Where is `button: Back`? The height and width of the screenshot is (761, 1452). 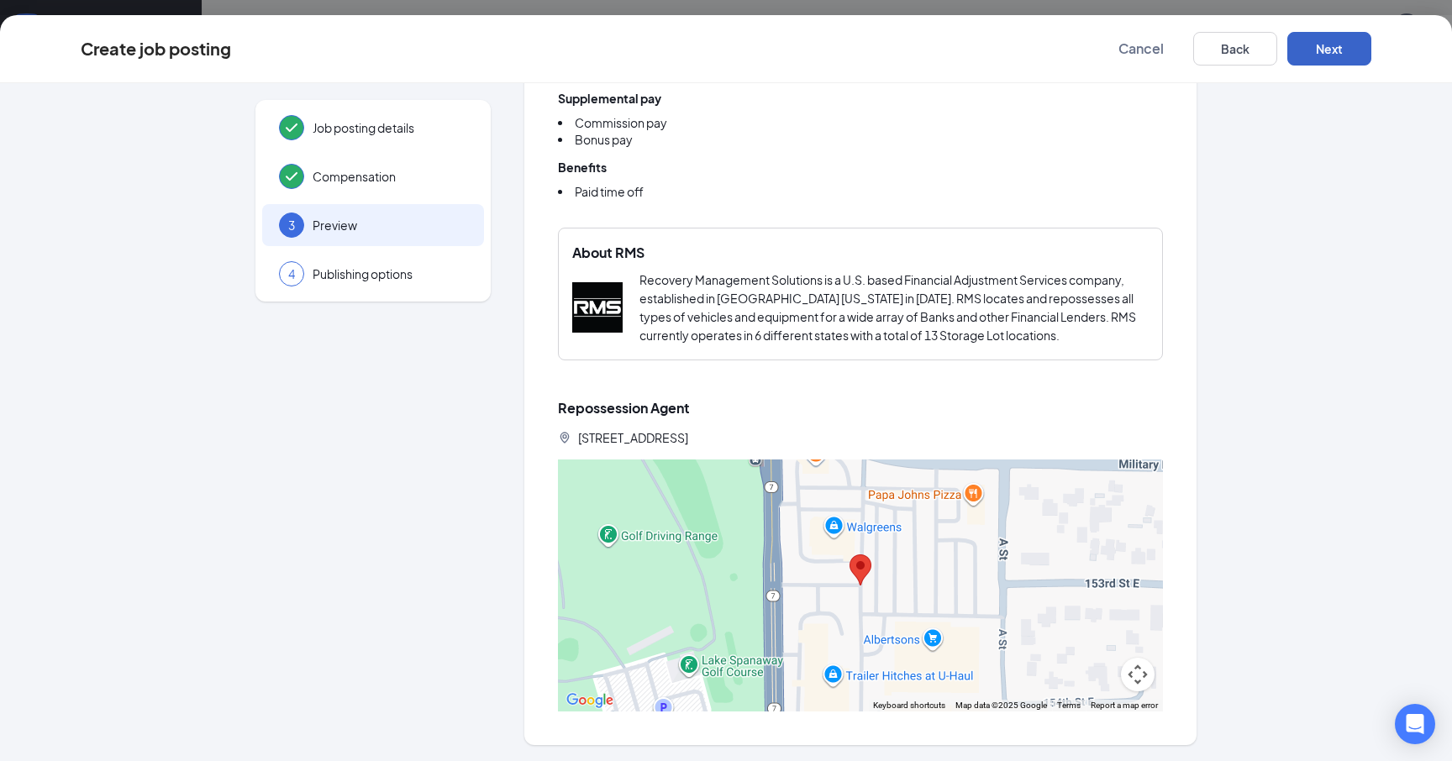
button: Back is located at coordinates (1235, 49).